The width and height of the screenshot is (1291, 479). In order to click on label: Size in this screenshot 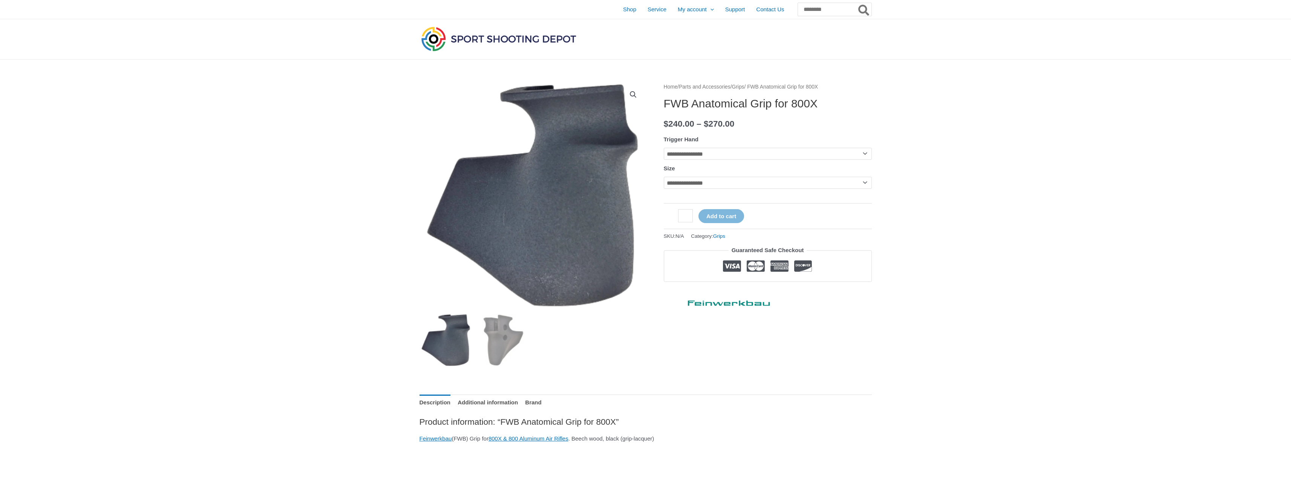, I will do `click(669, 168)`.